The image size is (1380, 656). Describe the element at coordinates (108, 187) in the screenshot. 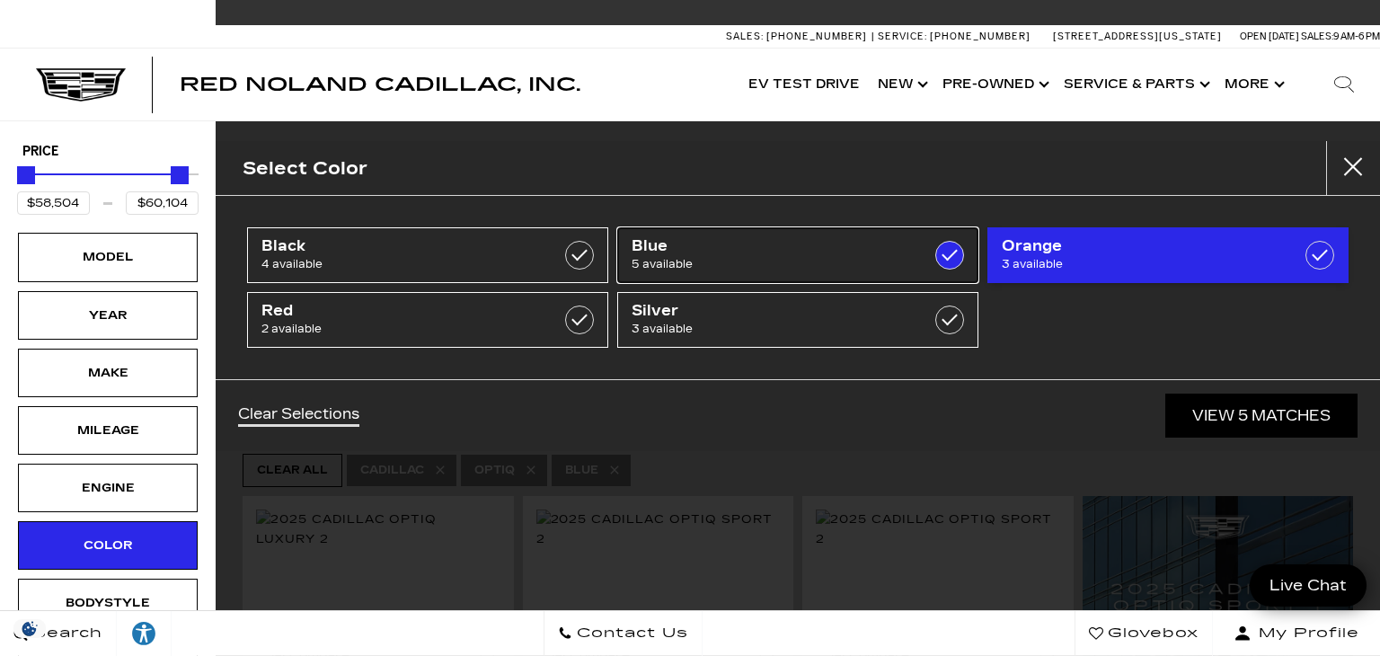

I see `div: Price` at that location.